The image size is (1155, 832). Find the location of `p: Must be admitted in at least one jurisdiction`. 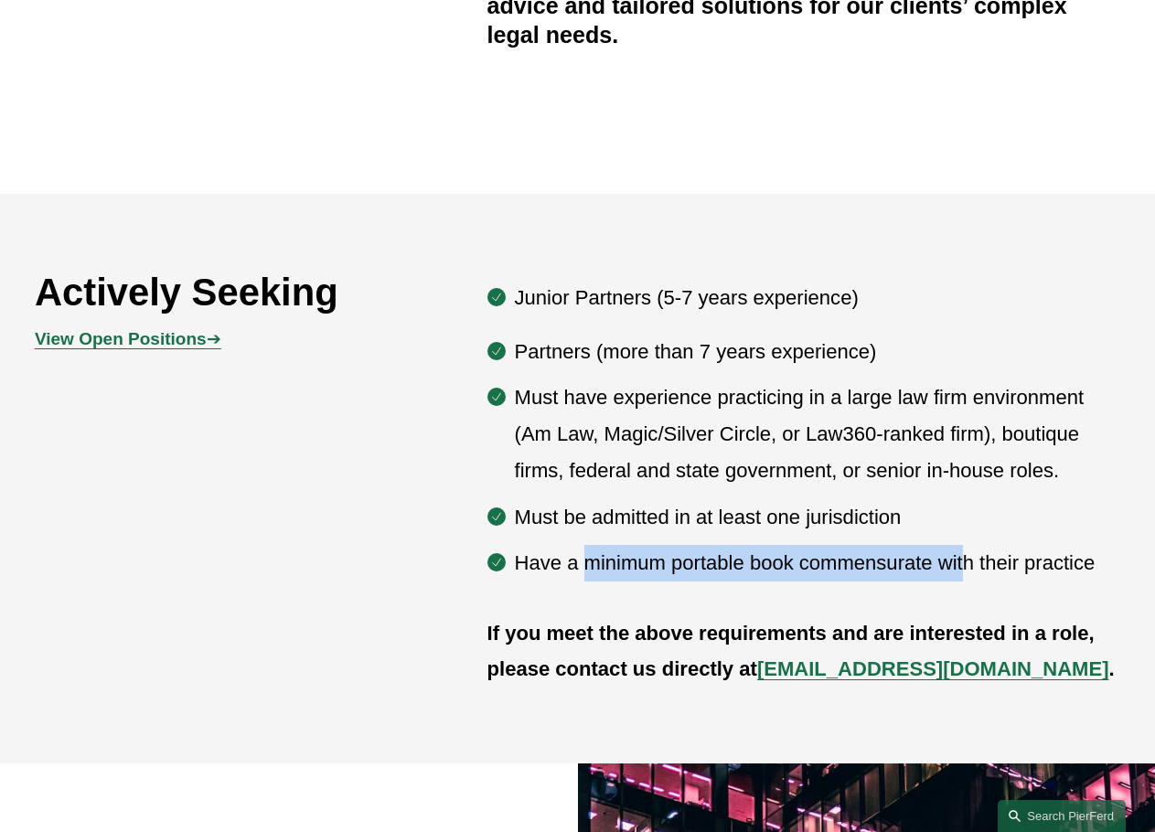

p: Must be admitted in at least one jurisdiction is located at coordinates (817, 518).